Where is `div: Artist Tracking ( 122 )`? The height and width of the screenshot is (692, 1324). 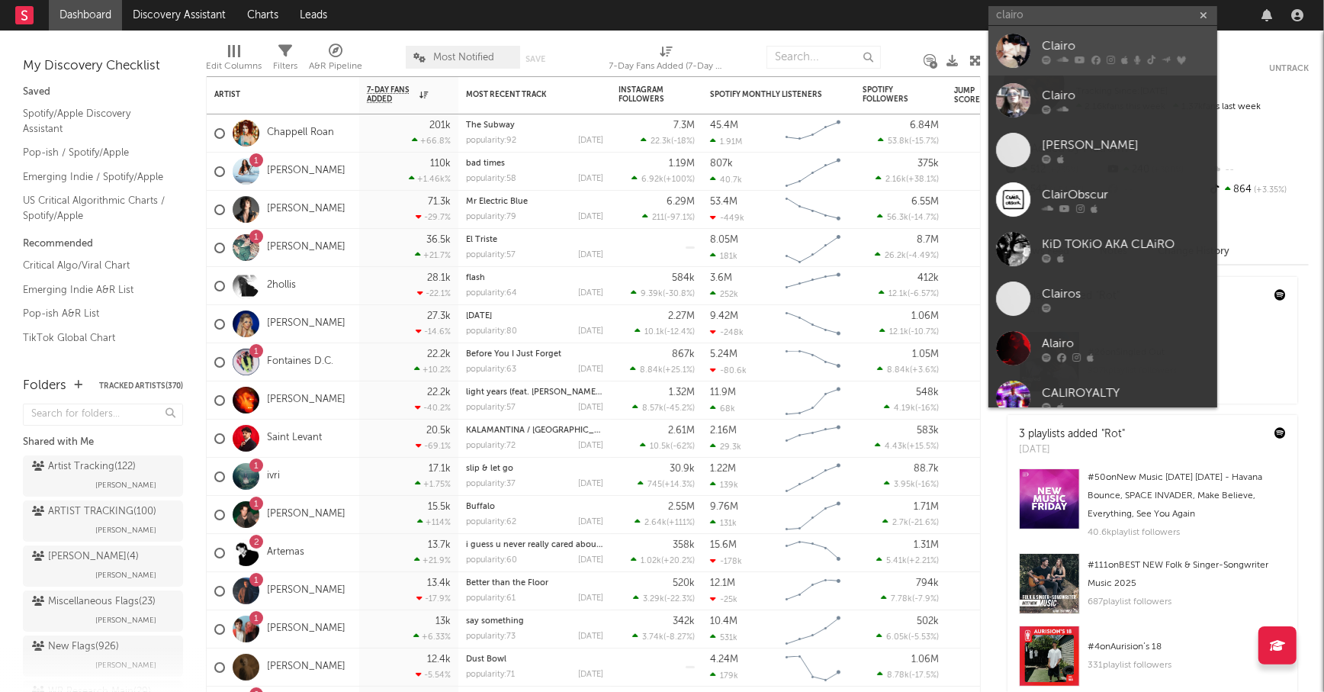
div: Artist Tracking ( 122 ) is located at coordinates (84, 467).